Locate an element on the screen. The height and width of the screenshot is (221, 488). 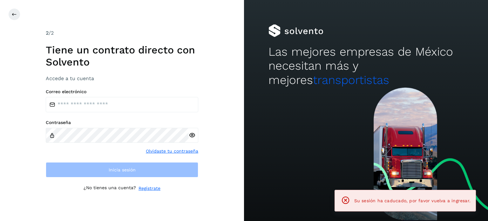
a: Regístrate is located at coordinates (149, 188).